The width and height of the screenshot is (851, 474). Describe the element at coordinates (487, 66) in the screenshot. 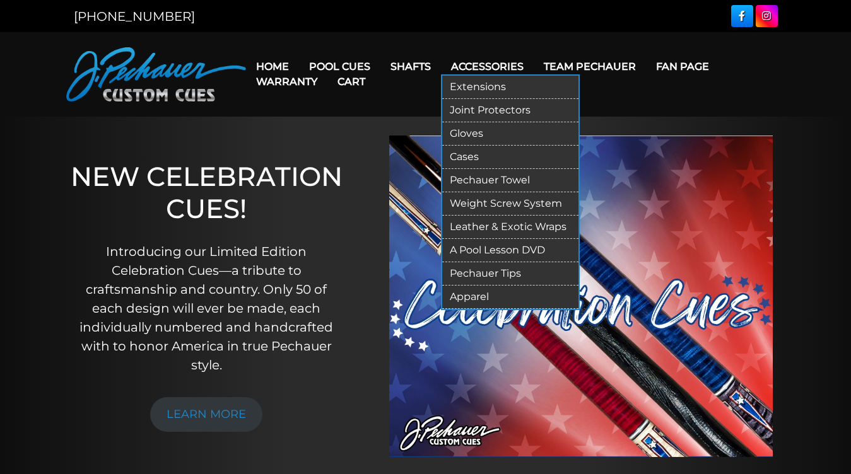

I see `a: Accessories` at that location.